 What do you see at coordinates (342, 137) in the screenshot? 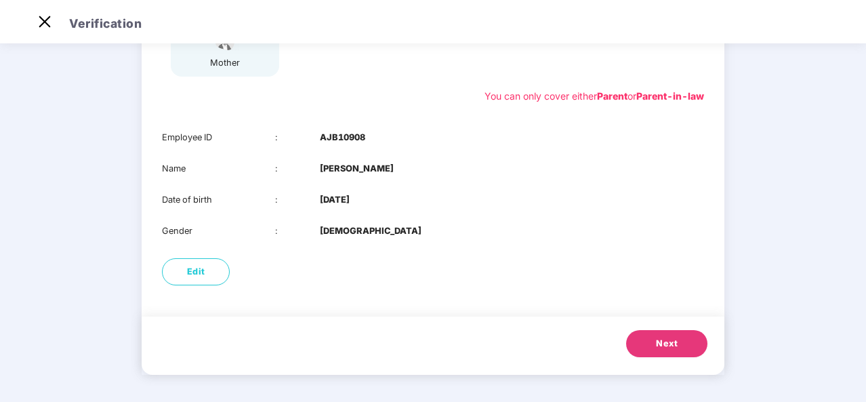
I see `b: AJB10908` at bounding box center [342, 137].